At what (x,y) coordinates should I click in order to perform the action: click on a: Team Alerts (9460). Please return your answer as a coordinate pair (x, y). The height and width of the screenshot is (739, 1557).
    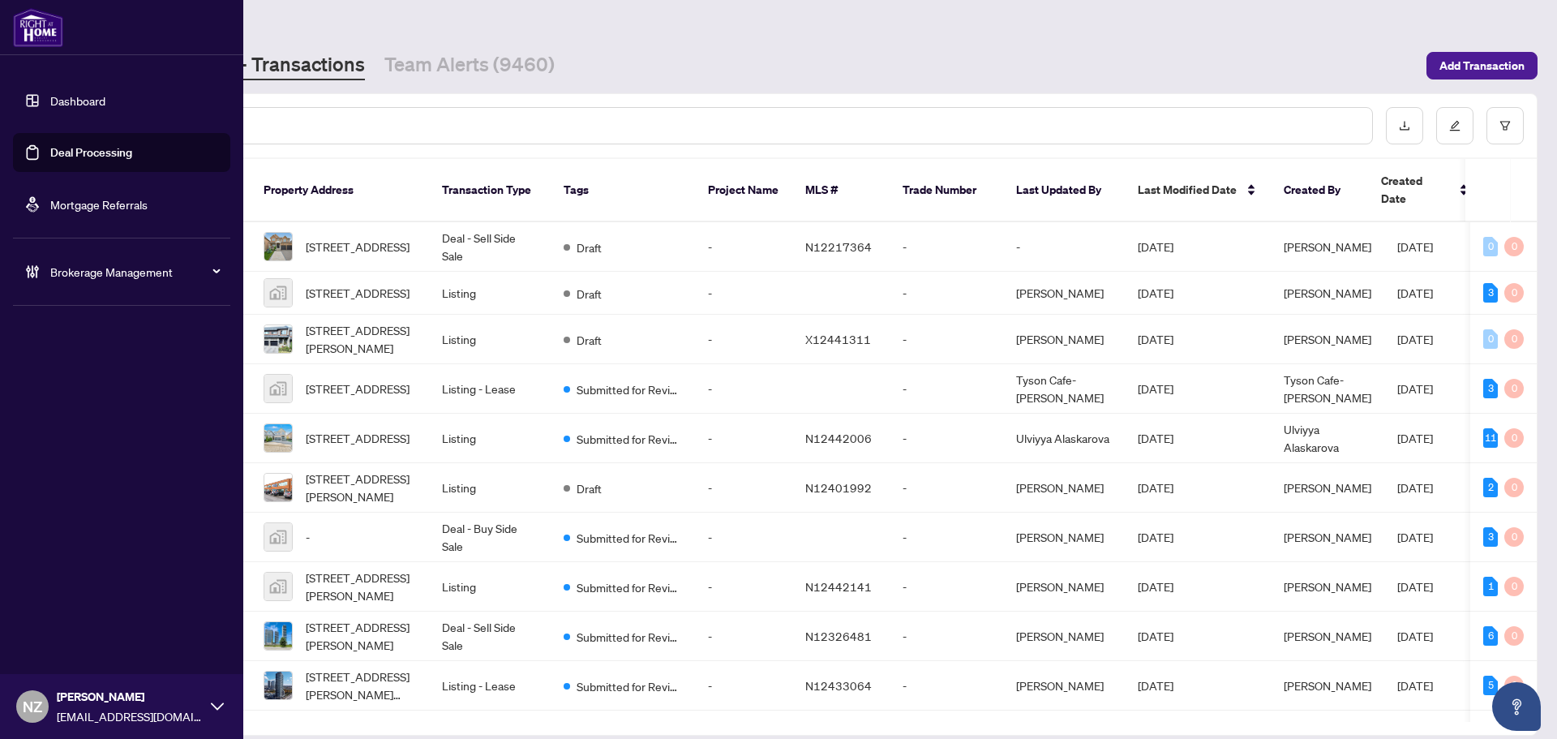
    Looking at the image, I should click on (469, 66).